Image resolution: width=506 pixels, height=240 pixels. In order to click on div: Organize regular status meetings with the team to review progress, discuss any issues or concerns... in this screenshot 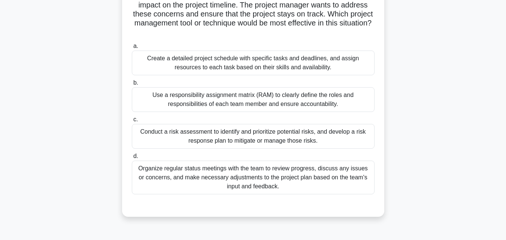, I will do `click(253, 177)`.